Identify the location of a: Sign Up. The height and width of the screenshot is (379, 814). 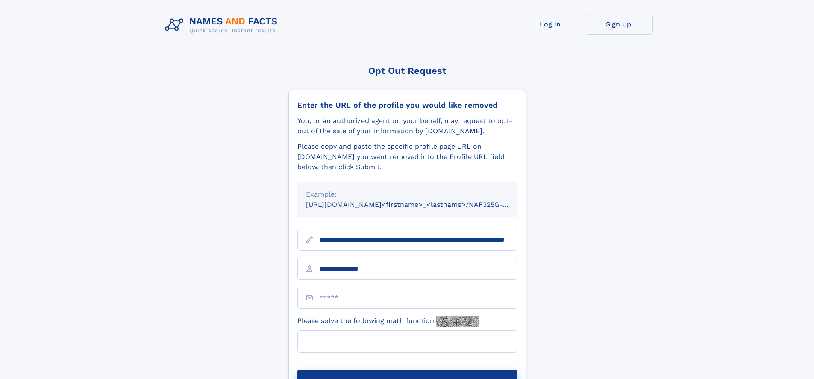
(619, 24).